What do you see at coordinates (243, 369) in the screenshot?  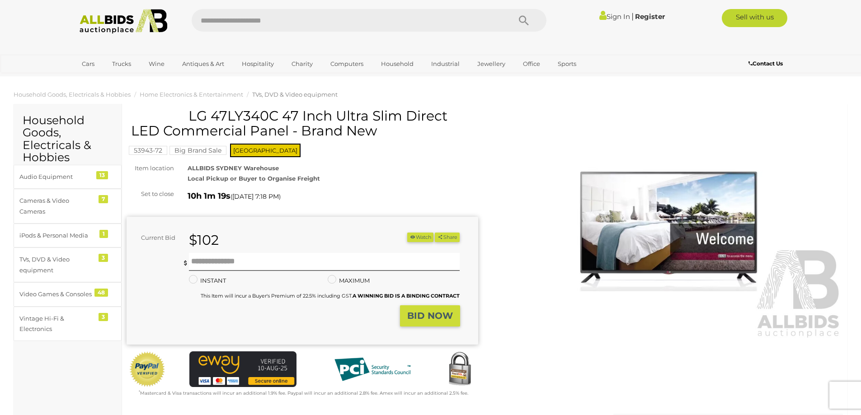 I see `img: eWAY Payment Gateway` at bounding box center [243, 369].